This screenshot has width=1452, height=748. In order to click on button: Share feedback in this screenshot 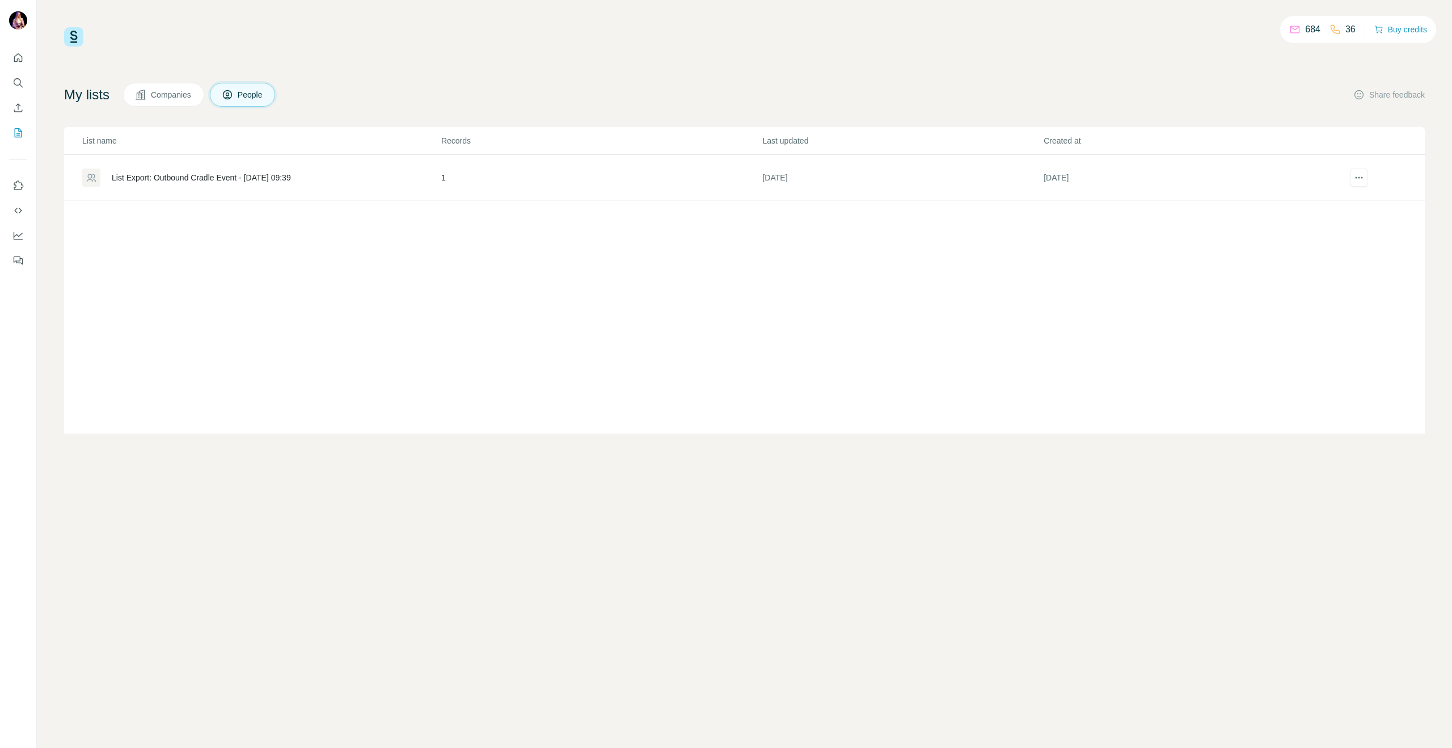, I will do `click(1389, 95)`.